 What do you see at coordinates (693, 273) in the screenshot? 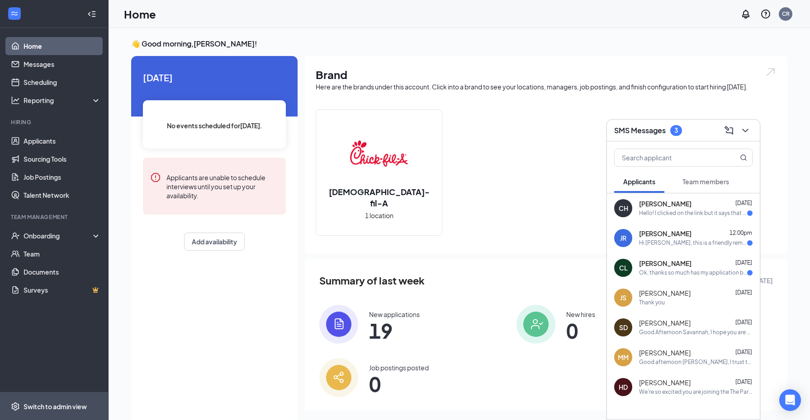
I see `div: Ok, thanks so much has my application been reviewed?` at bounding box center [693, 273].